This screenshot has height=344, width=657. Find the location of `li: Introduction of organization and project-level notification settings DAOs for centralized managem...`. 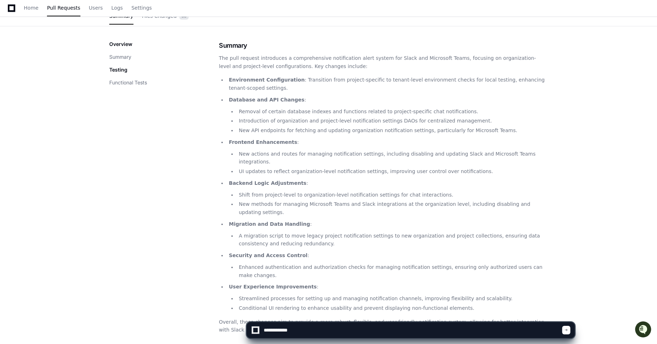

li: Introduction of organization and project-level notification settings DAOs for centralized managem... is located at coordinates (392, 121).